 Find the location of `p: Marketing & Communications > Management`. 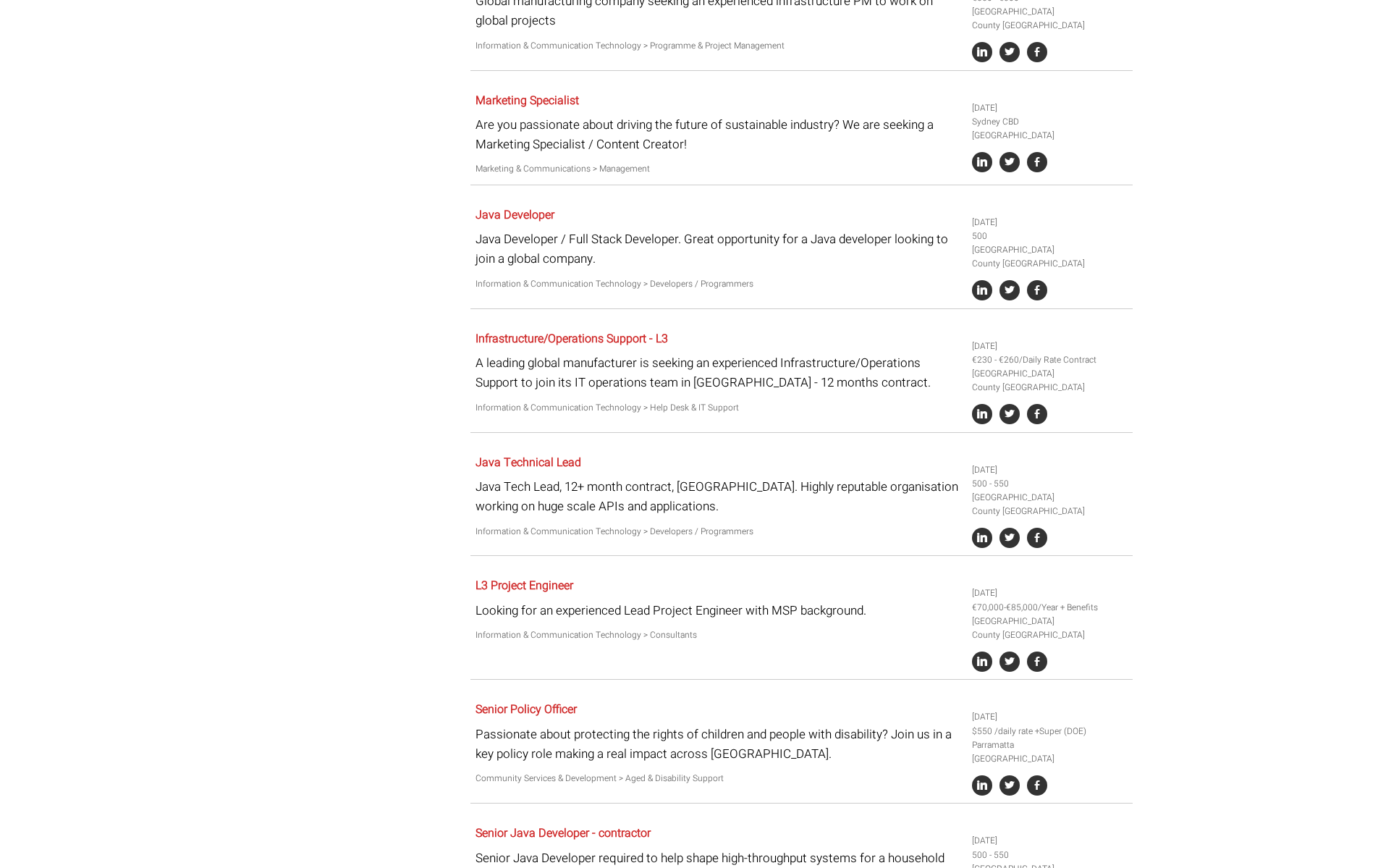

p: Marketing & Communications > Management is located at coordinates (718, 169).